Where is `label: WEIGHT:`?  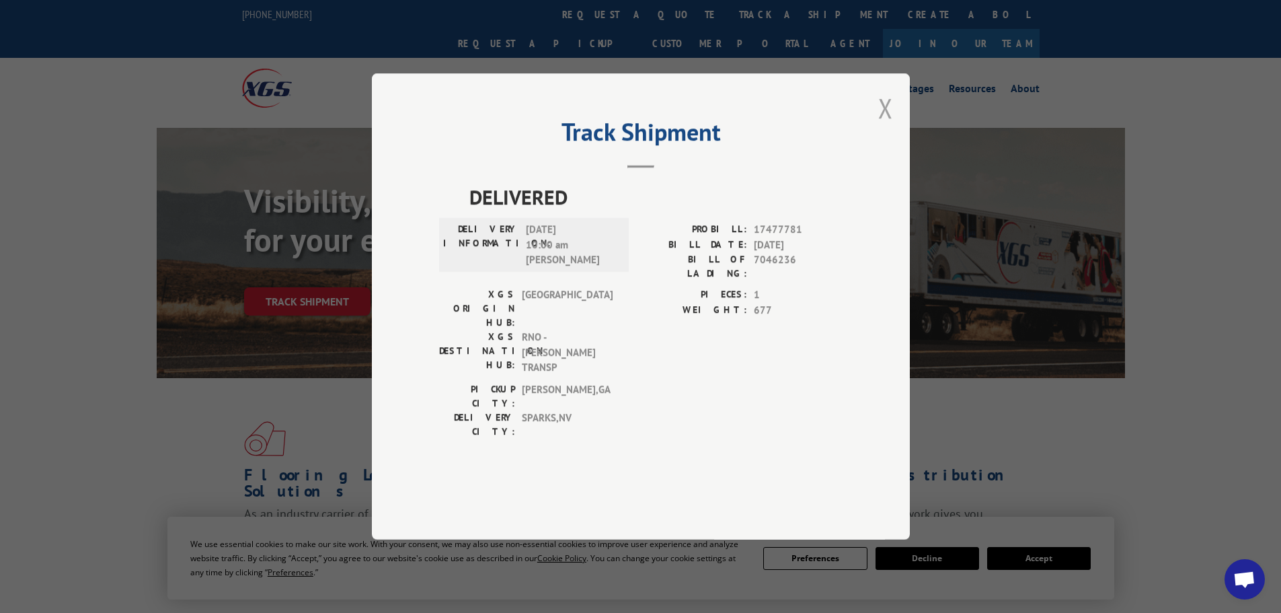
label: WEIGHT: is located at coordinates (694, 310).